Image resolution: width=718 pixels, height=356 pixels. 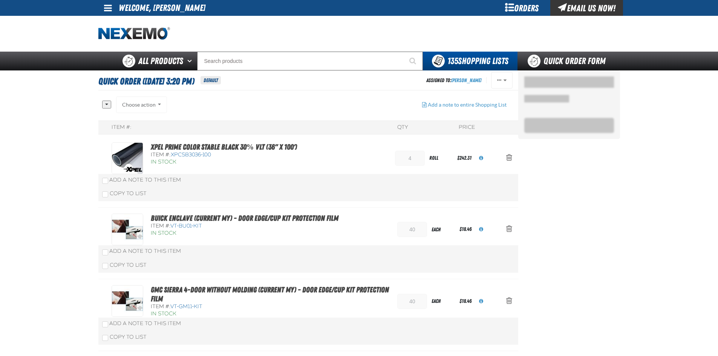 What do you see at coordinates (467, 127) in the screenshot?
I see `div: Price` at bounding box center [467, 127].